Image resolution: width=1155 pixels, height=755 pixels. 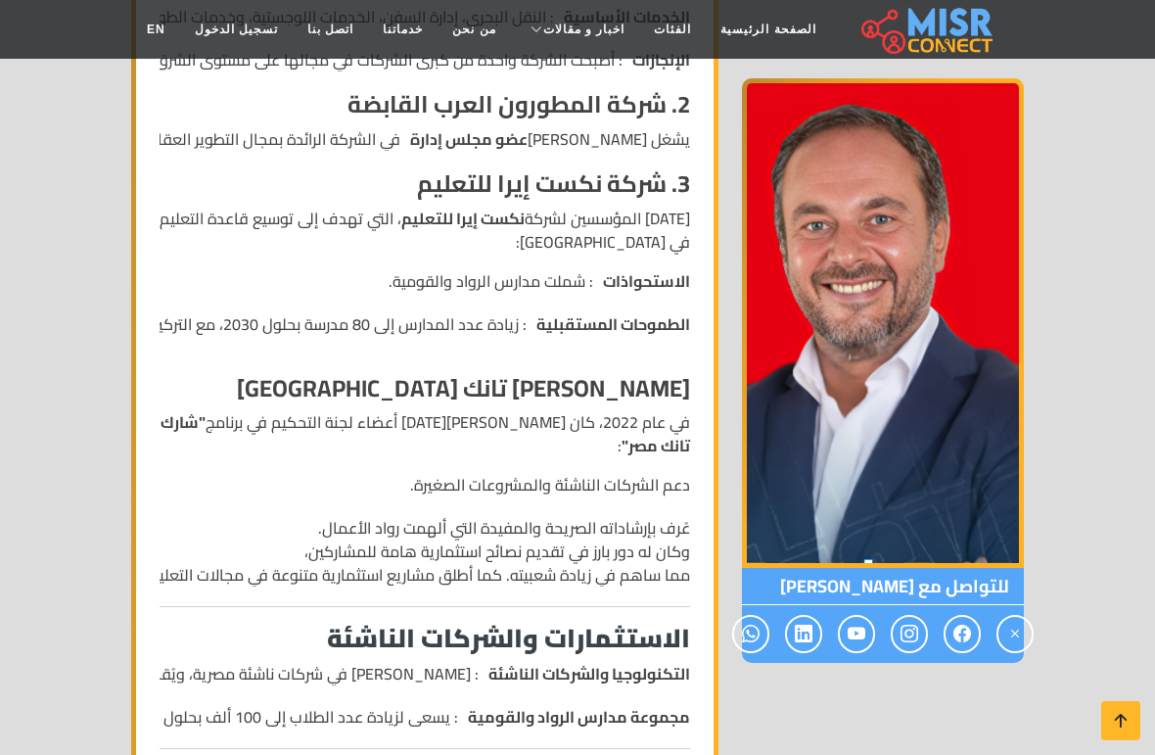 What do you see at coordinates (646, 281) in the screenshot?
I see `strong: الاستحواذات` at bounding box center [646, 281].